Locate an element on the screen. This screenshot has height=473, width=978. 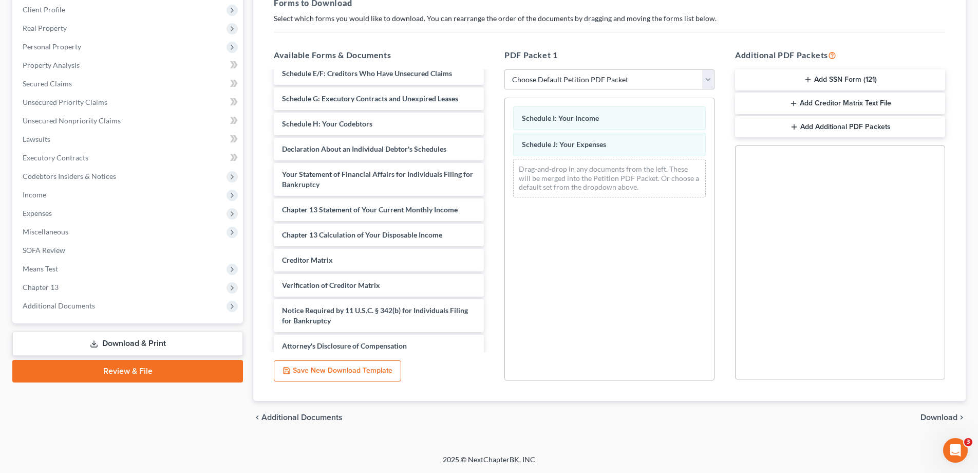
i: chevron_left is located at coordinates (257, 417).